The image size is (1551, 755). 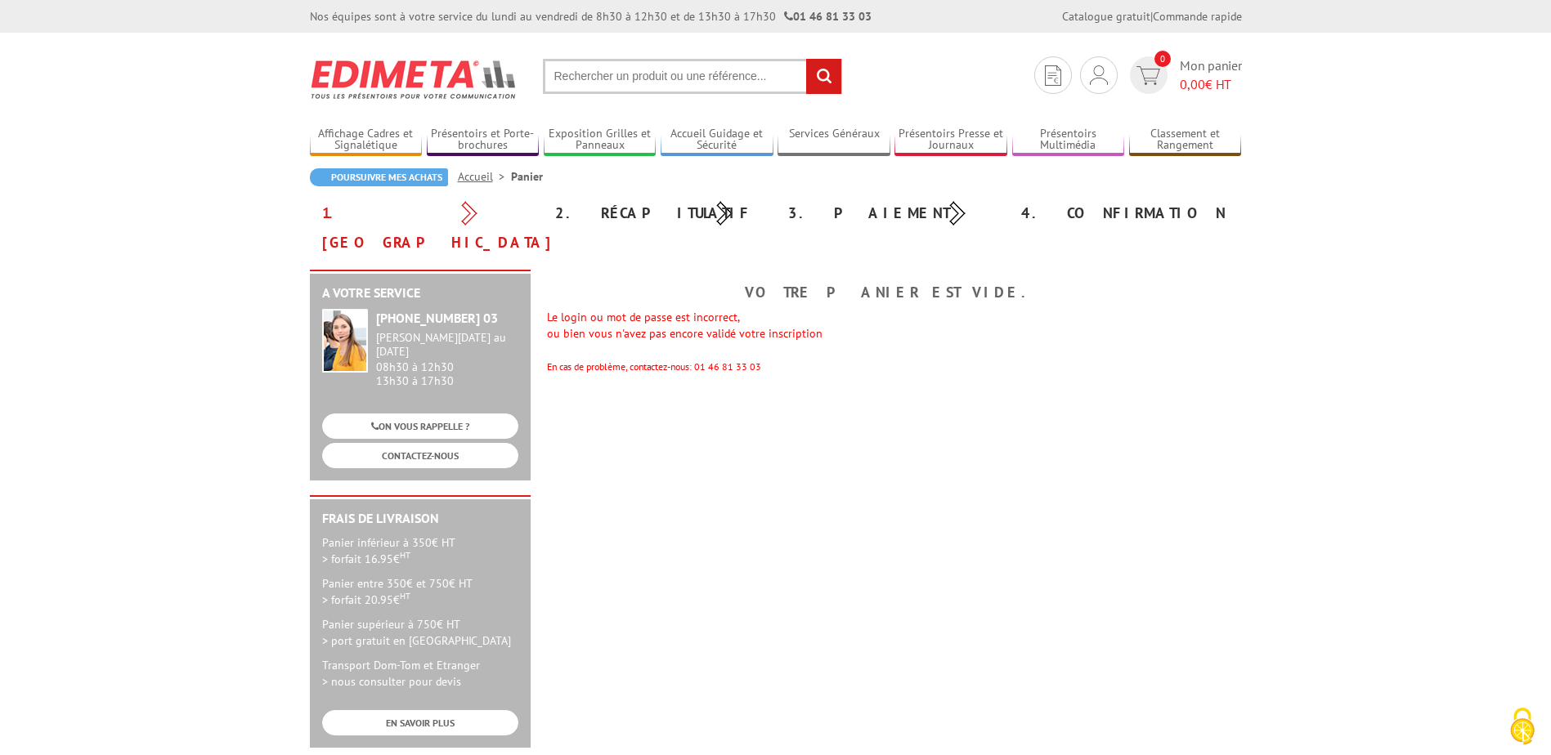 I want to click on a: Poursuivre mes achats, so click(x=378, y=177).